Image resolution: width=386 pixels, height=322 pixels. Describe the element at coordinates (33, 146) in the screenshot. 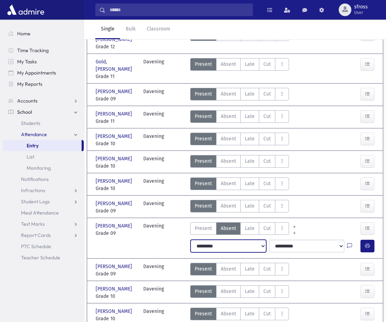

I see `span: Entry` at that location.